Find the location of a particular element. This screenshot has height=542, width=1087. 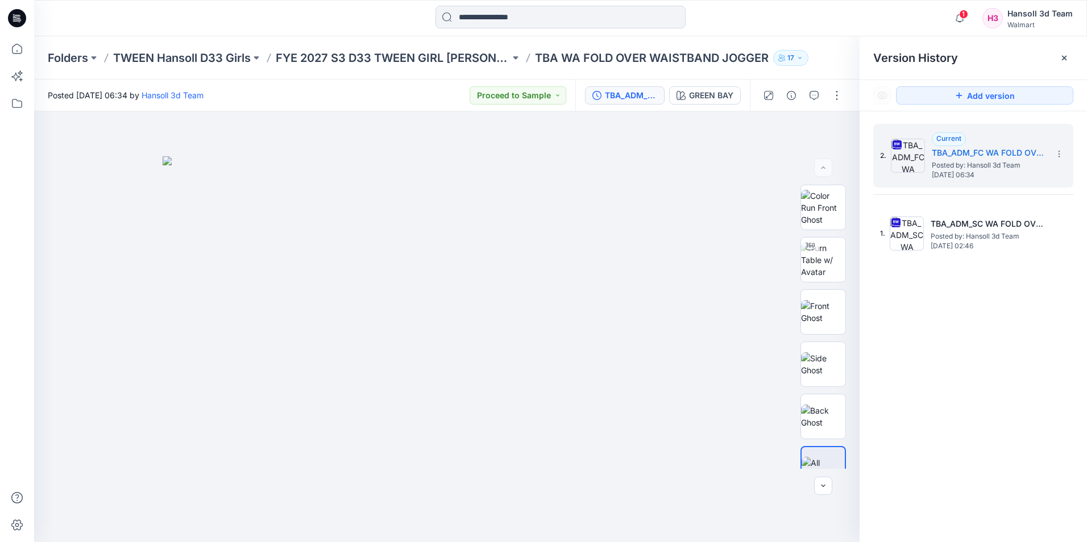

span: Current is located at coordinates (949, 138).